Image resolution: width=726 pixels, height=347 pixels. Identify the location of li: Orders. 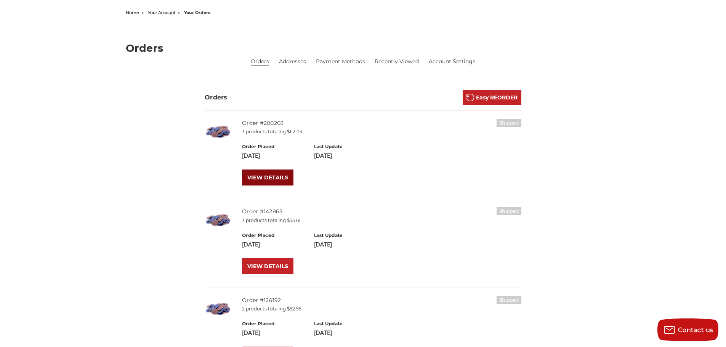
(260, 62).